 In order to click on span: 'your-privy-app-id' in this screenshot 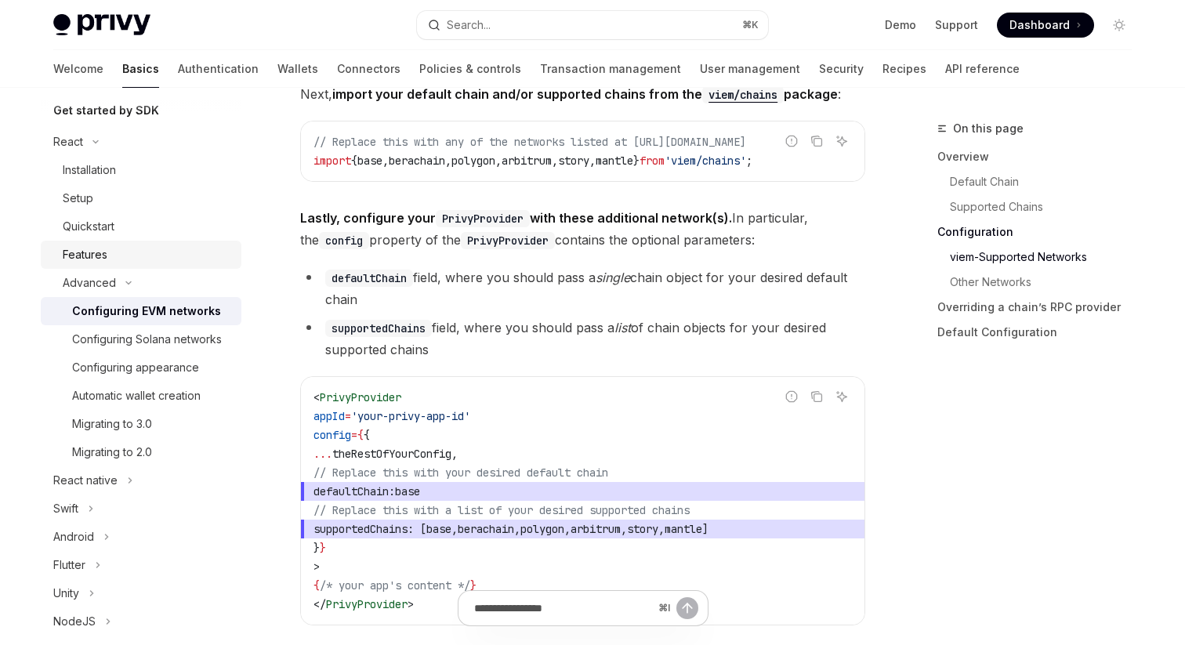, I will do `click(411, 416)`.